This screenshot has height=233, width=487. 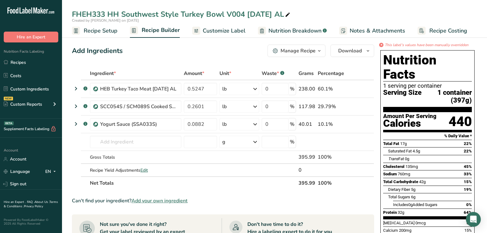 What do you see at coordinates (160, 30) in the screenshot?
I see `span: Recipe Builder` at bounding box center [160, 30].